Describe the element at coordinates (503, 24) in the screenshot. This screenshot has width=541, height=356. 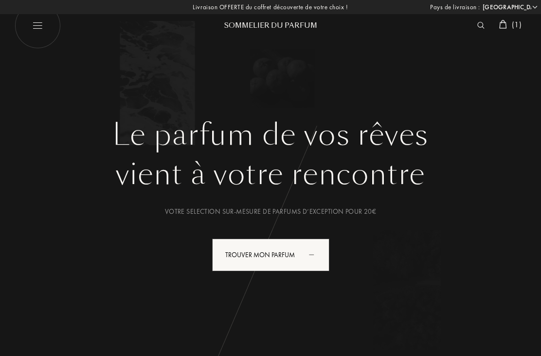
I see `img: cart_white.svg` at that location.